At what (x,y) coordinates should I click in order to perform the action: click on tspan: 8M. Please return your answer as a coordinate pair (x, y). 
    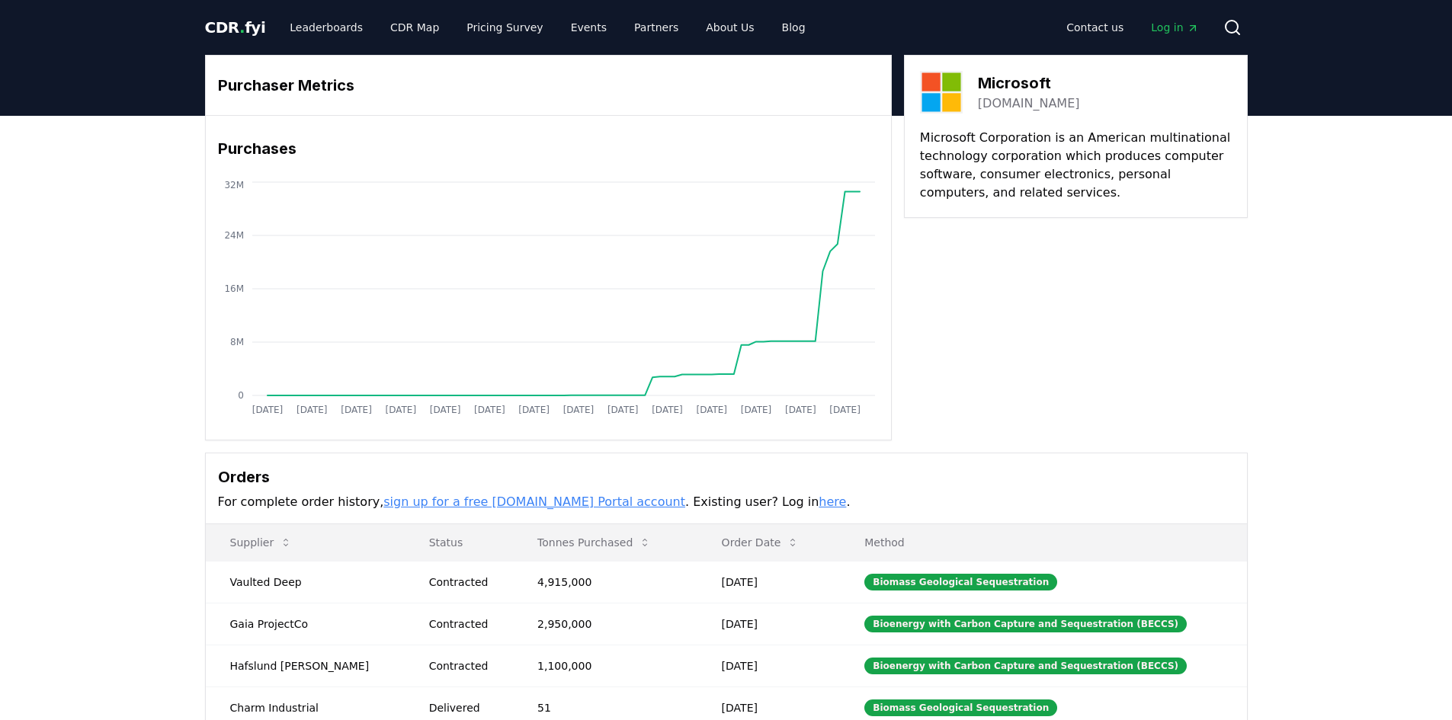
    Looking at the image, I should click on (237, 342).